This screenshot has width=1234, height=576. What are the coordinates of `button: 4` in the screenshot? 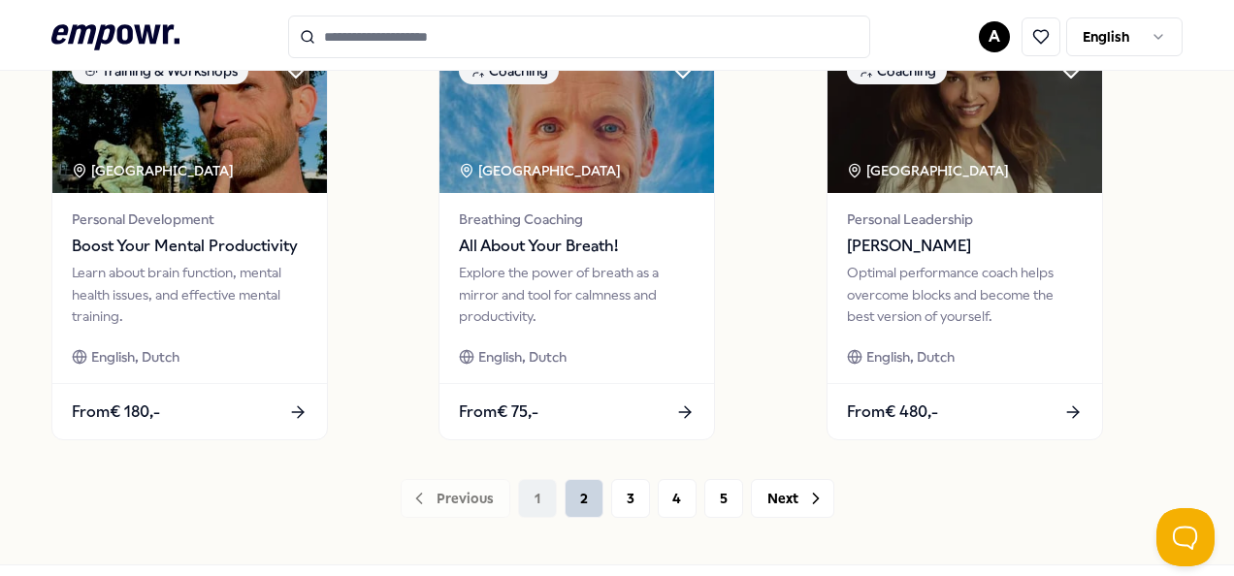 It's located at (677, 499).